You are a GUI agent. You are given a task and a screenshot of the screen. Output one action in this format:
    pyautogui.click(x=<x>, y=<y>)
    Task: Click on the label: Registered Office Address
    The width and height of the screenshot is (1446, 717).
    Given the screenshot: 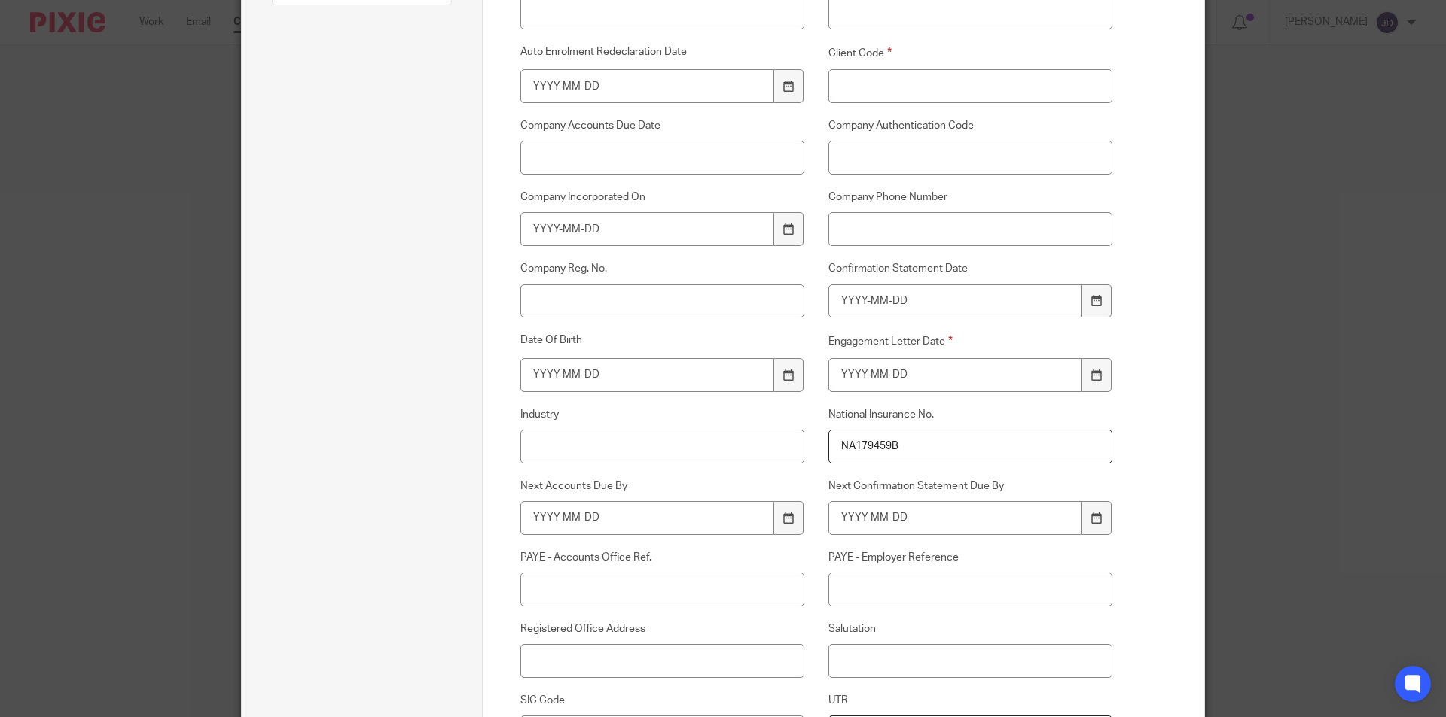 What is the action you would take?
    pyautogui.click(x=663, y=629)
    